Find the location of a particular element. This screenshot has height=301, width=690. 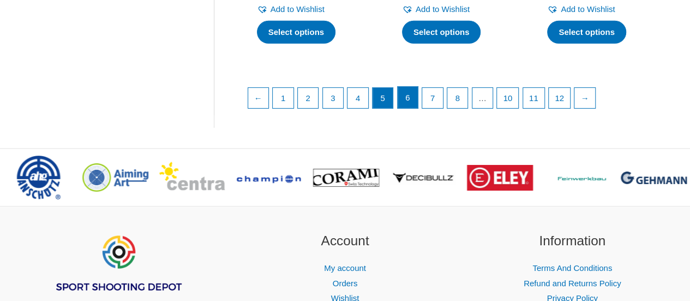

a: Refund and Returns Policy is located at coordinates (573, 283).